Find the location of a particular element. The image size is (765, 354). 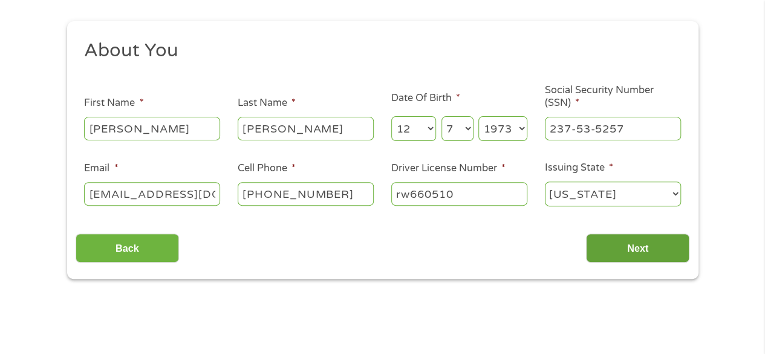

label: Cell Phone is located at coordinates (267, 168).